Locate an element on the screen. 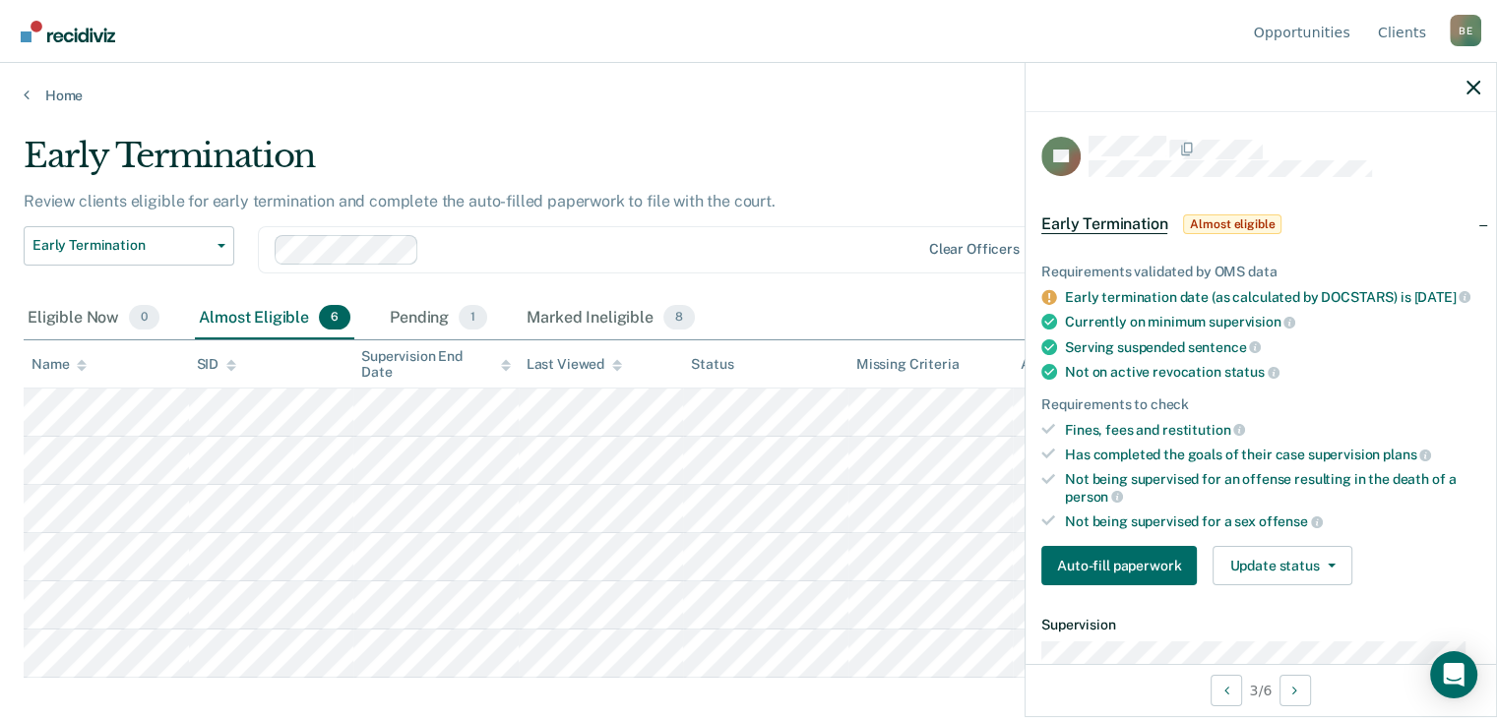  a: Home is located at coordinates (748, 95).